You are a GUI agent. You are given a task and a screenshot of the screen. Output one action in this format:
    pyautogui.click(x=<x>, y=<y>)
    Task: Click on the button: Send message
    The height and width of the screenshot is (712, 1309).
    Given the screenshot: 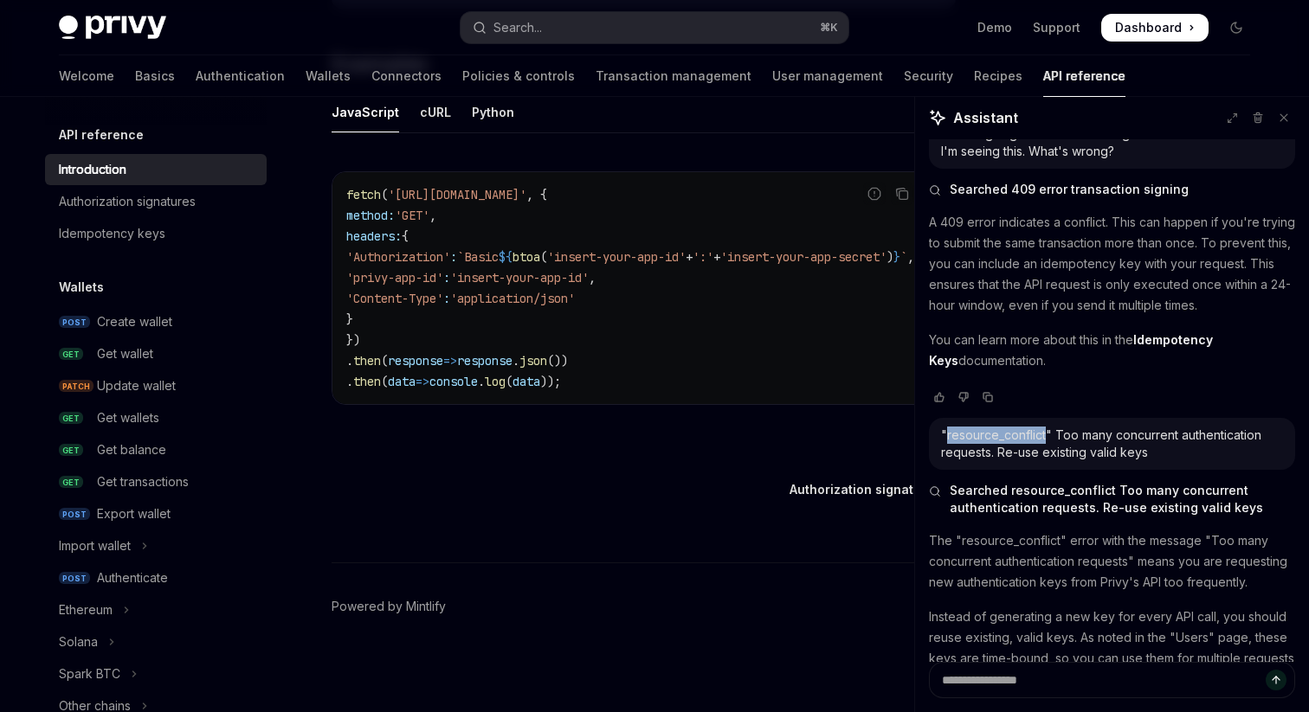 What is the action you would take?
    pyautogui.click(x=1276, y=680)
    